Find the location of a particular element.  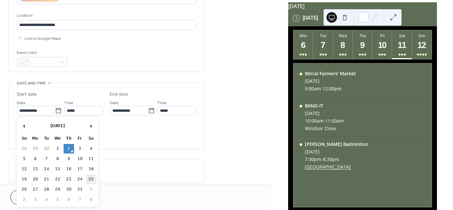

div: Windsor Close is located at coordinates (324, 128).